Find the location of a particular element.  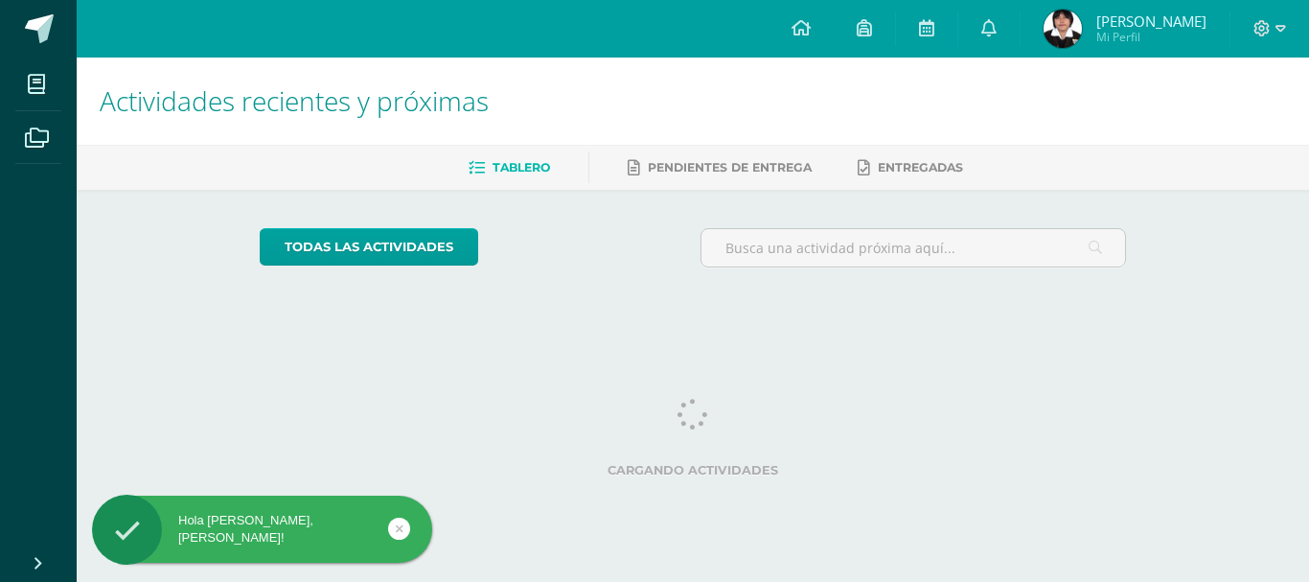

a: Entregadas is located at coordinates (910, 168).